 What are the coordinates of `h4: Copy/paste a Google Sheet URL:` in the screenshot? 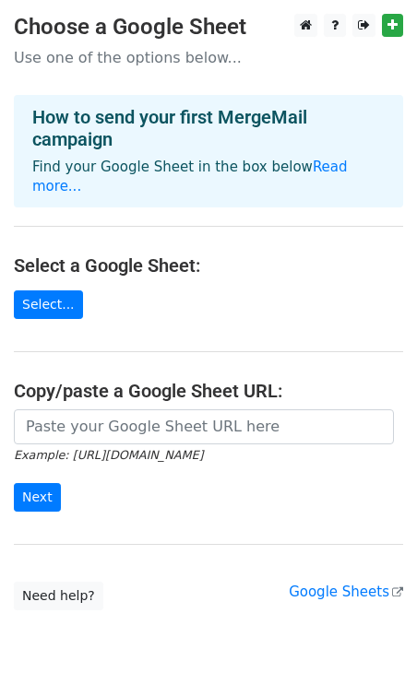 It's located at (208, 391).